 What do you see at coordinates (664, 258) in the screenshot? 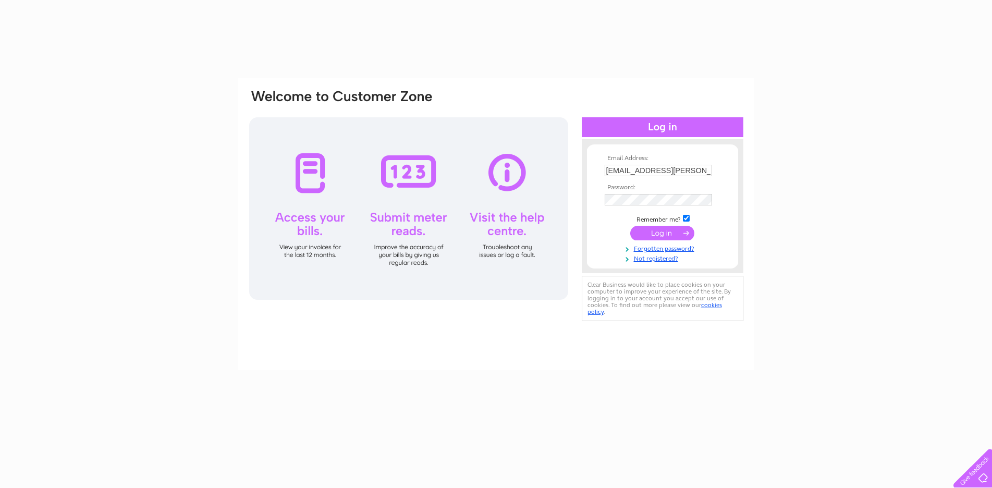
I see `a: Not registered?` at bounding box center [664, 258].